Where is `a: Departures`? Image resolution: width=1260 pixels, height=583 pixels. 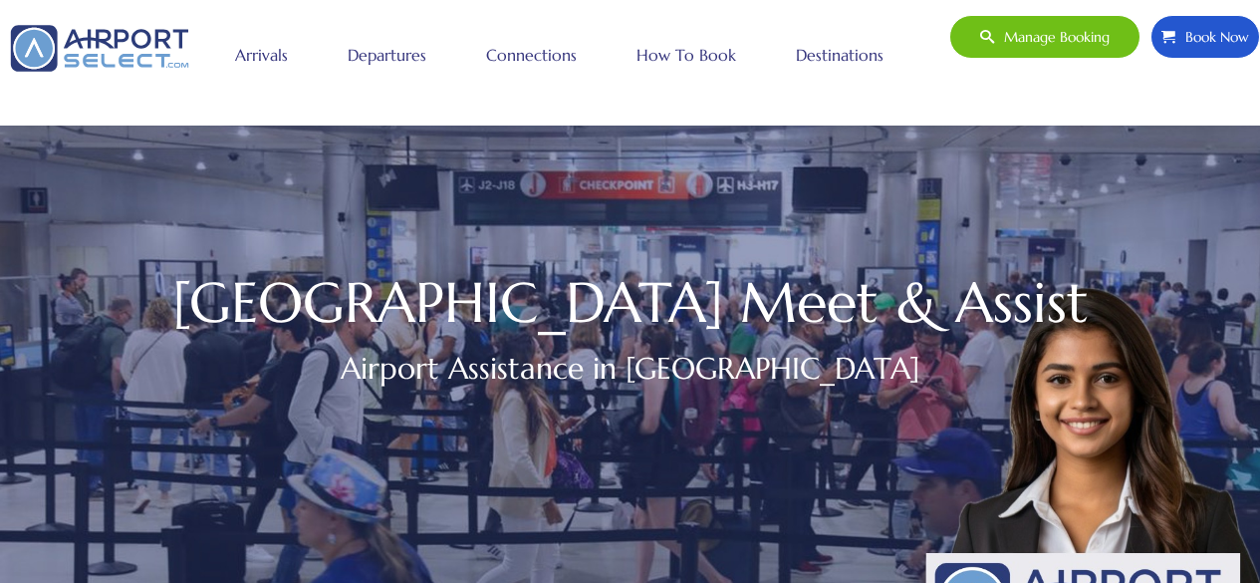
a: Departures is located at coordinates (386, 55).